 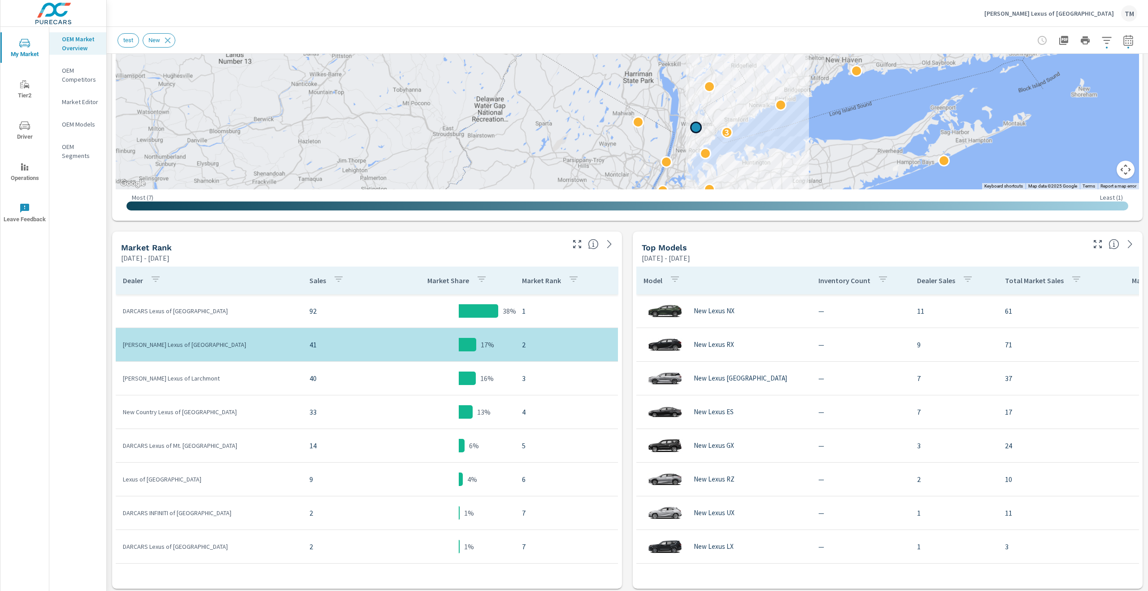 What do you see at coordinates (714, 345) in the screenshot?
I see `p: New Lexus RX` at bounding box center [714, 345].